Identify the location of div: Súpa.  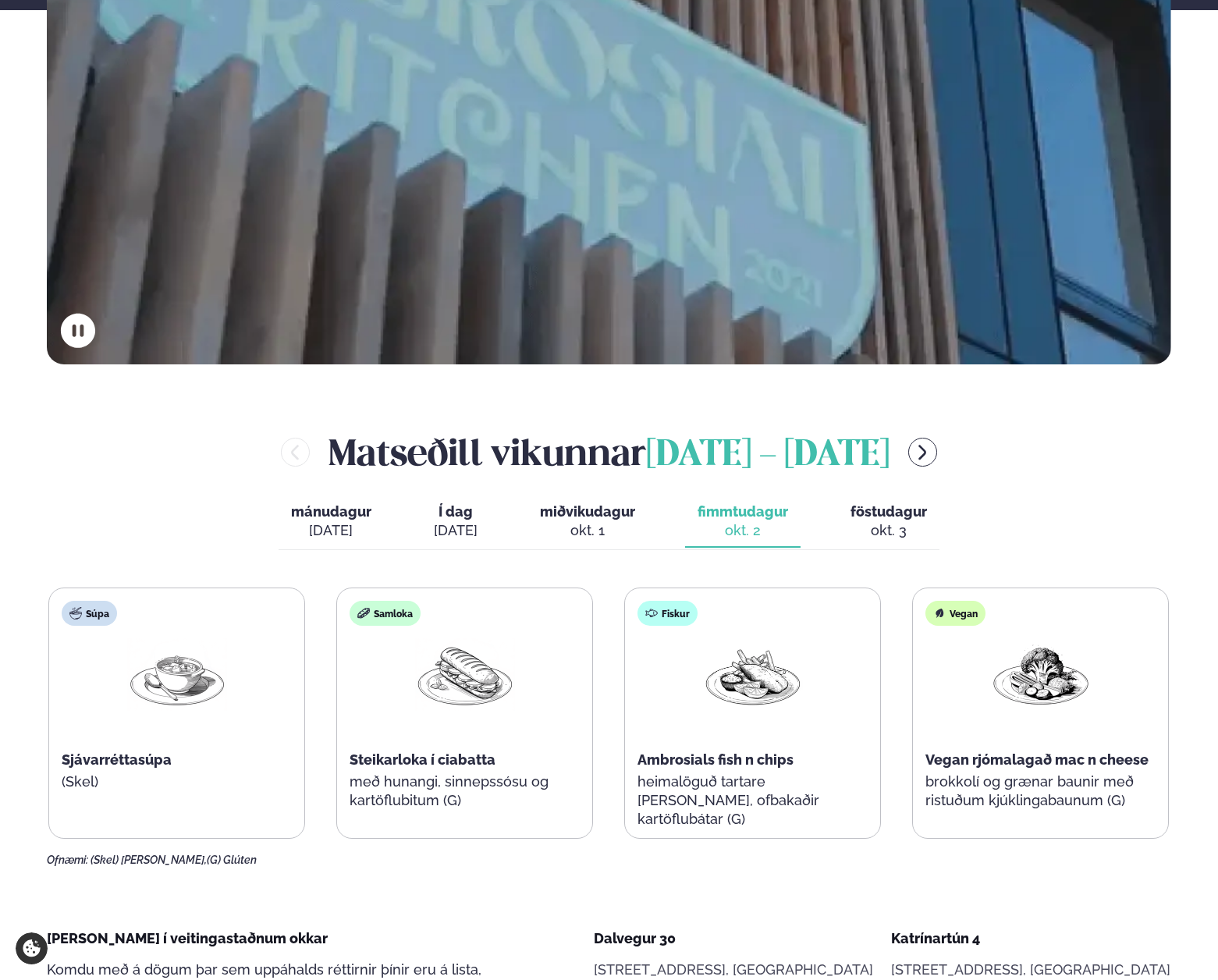
(89, 613).